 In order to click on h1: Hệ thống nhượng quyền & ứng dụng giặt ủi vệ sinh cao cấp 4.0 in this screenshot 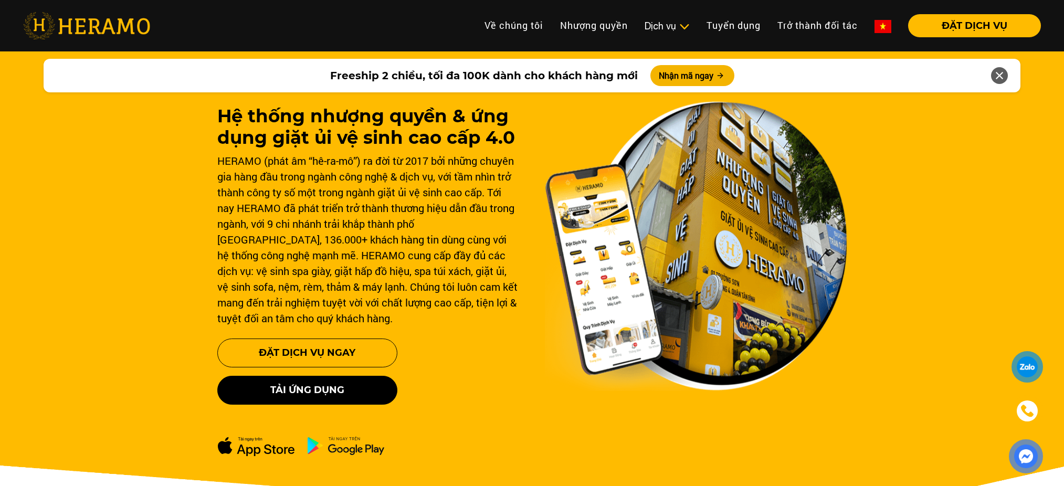, I will do `click(369, 127)`.